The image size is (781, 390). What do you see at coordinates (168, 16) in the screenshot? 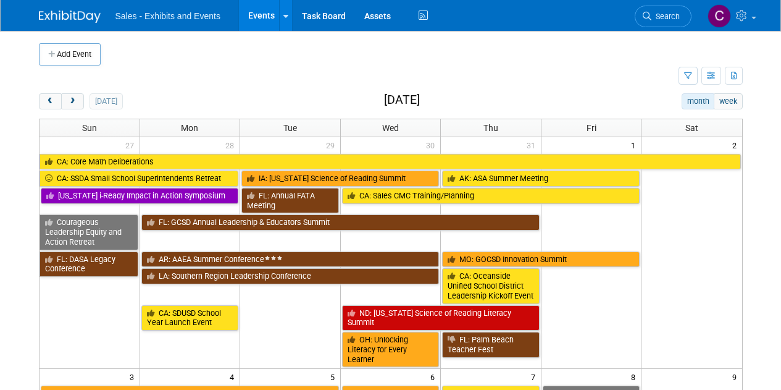
I see `span: Sales - Exhibits and Events` at bounding box center [168, 16].